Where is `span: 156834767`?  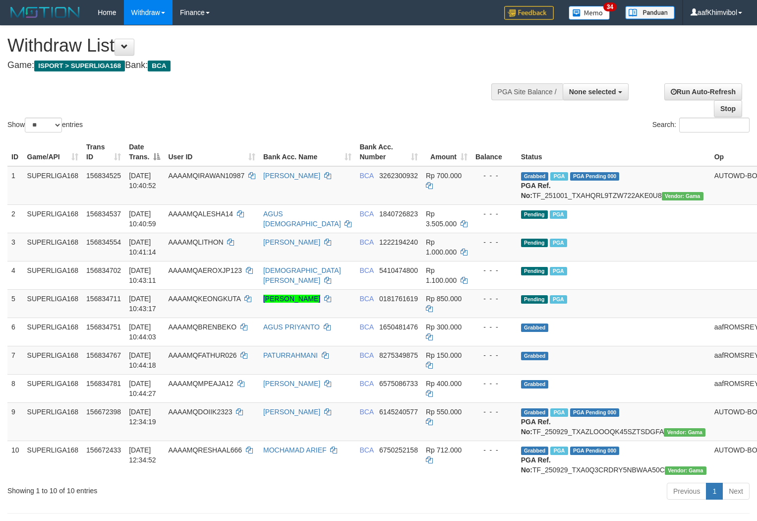
span: 156834767 is located at coordinates (104, 355).